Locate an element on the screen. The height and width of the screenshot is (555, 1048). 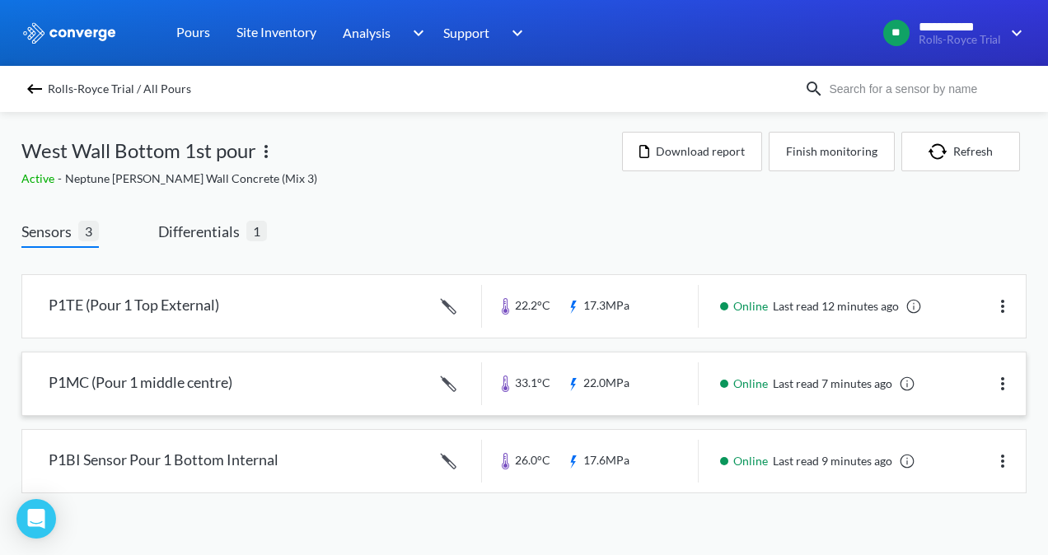
img: backspace.svg is located at coordinates (35, 89).